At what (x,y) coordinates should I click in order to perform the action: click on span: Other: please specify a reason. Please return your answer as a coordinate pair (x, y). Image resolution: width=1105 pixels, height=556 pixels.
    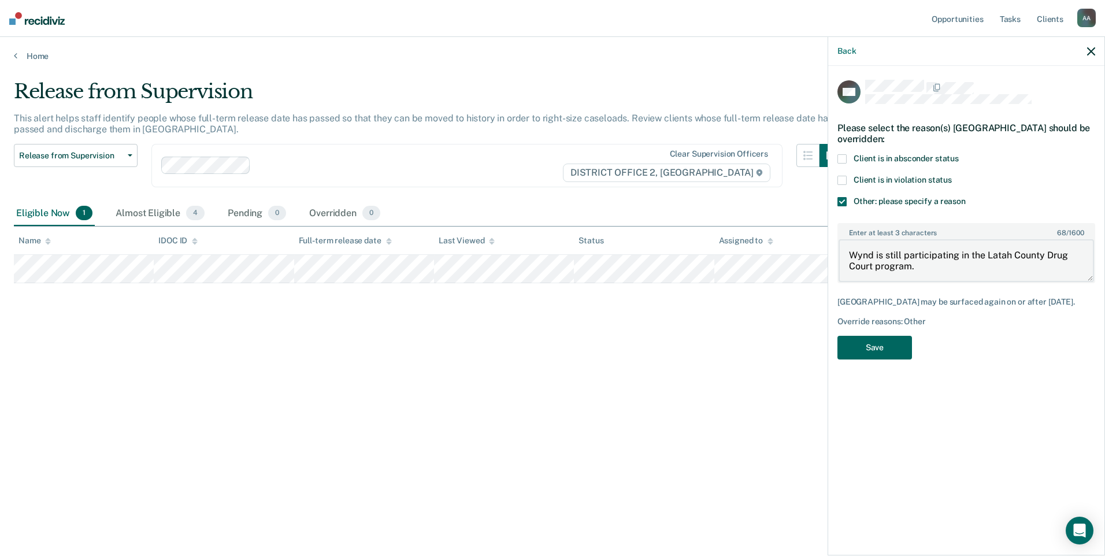
    Looking at the image, I should click on (910, 201).